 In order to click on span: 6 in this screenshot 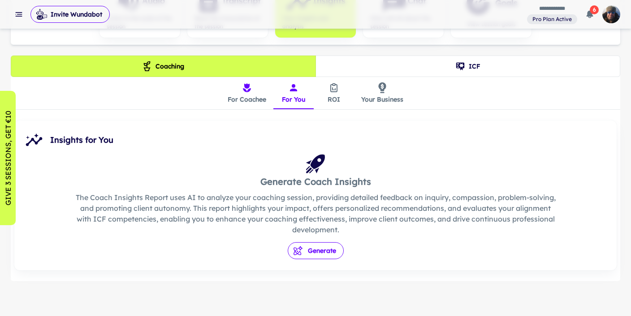, I will do `click(594, 10)`.